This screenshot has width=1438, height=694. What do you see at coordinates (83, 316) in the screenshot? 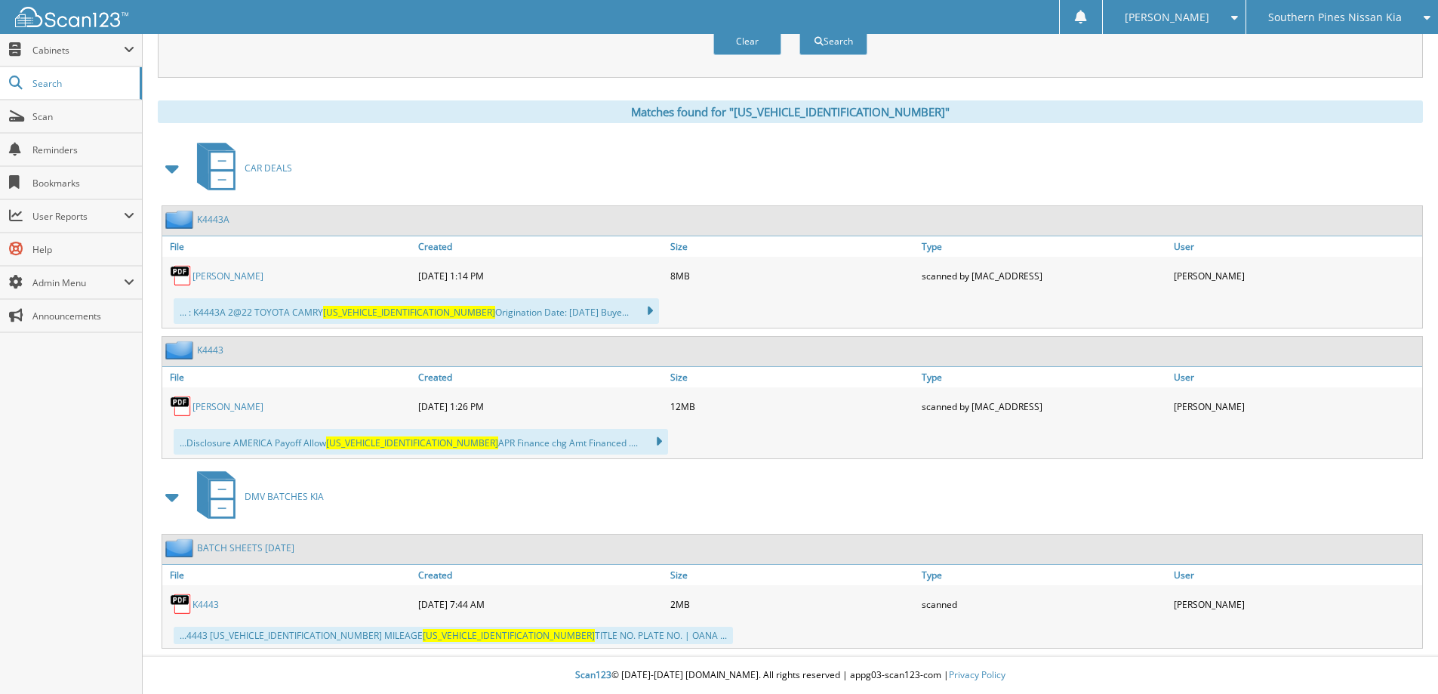
I see `span: Announcements` at bounding box center [83, 316].